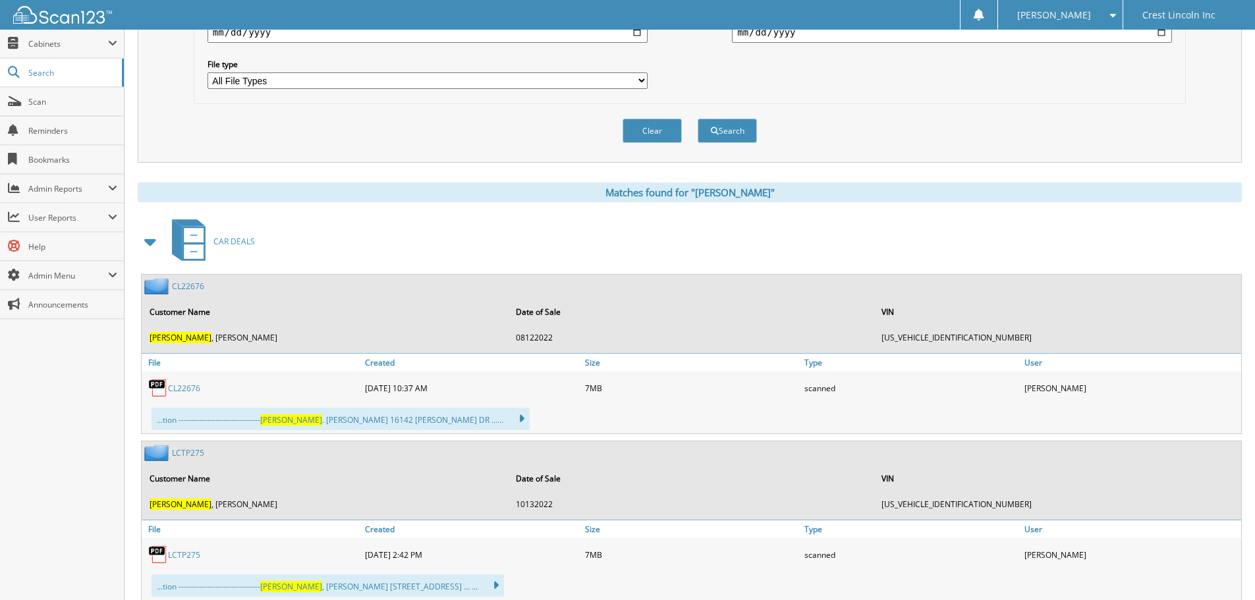 This screenshot has width=1255, height=600. I want to click on input: start, so click(427, 32).